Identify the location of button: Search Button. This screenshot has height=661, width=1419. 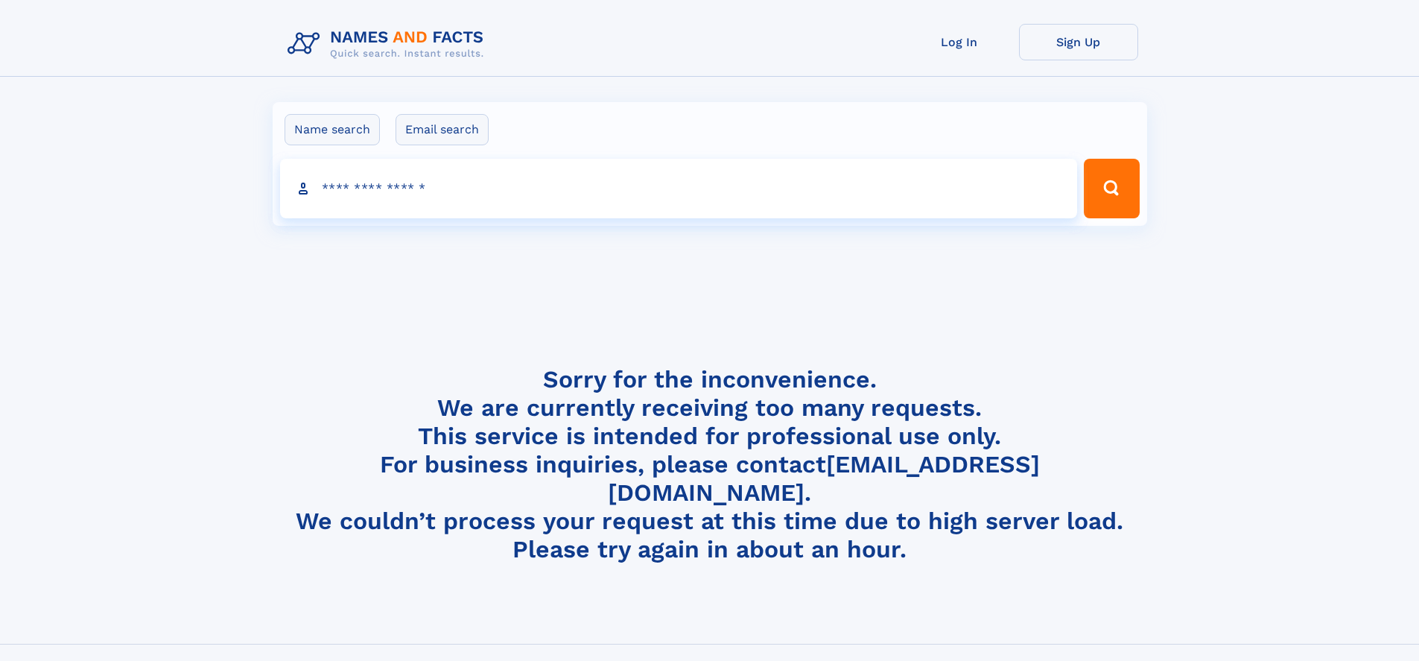
(1112, 188).